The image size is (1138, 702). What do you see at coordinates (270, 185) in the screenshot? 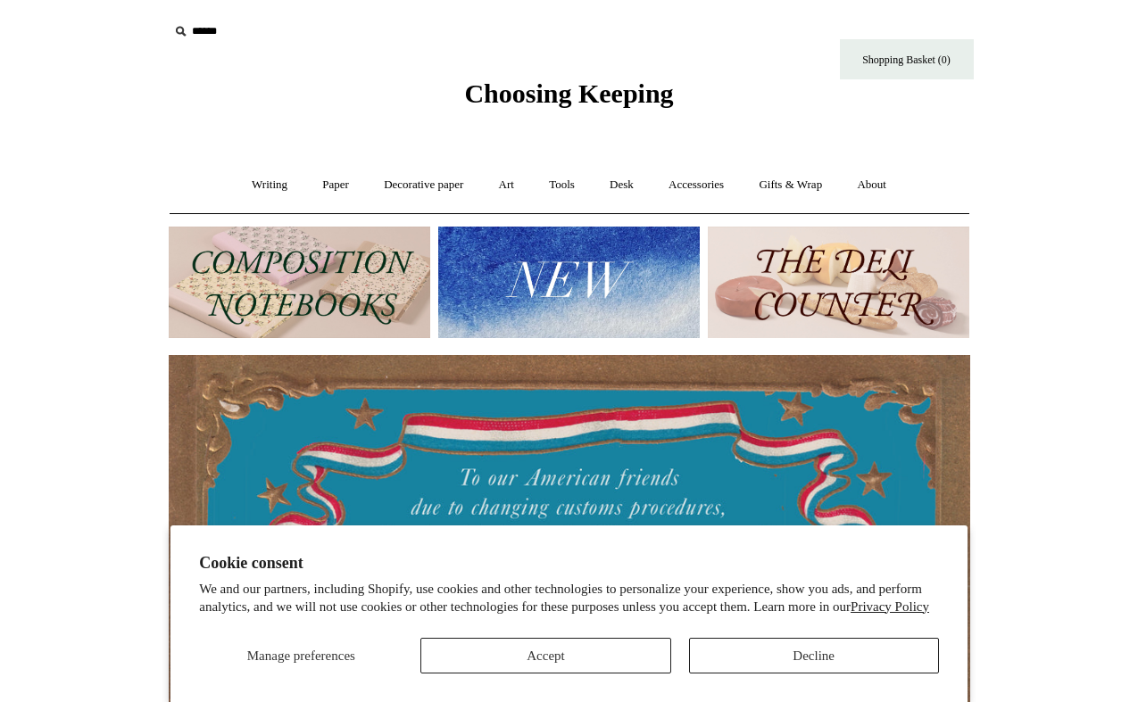
I see `a: Writing` at bounding box center [270, 185].